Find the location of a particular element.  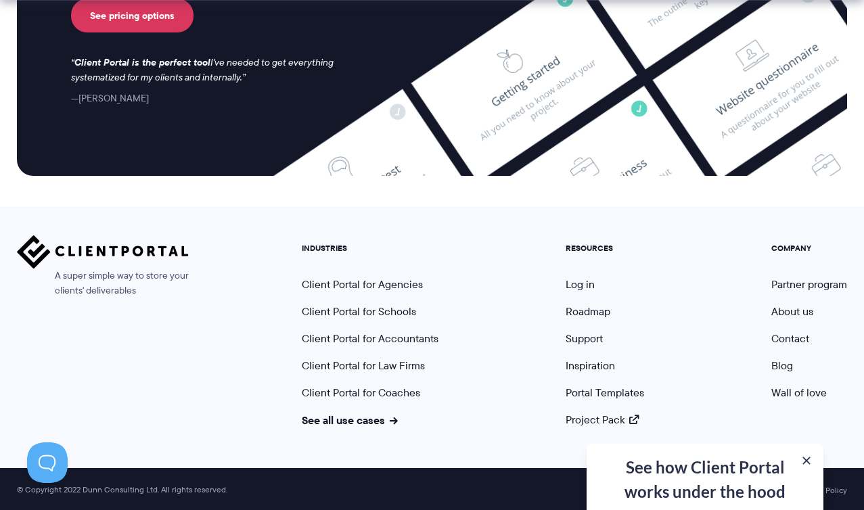

a: Support is located at coordinates (584, 338).